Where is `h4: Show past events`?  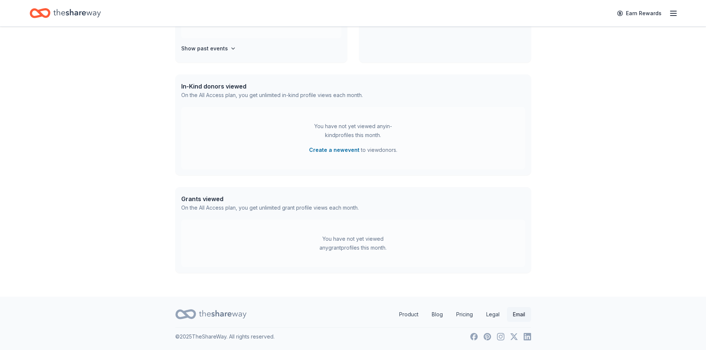
h4: Show past events is located at coordinates (204, 49).